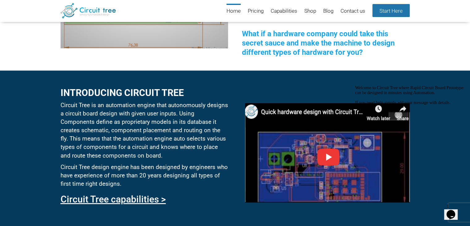  I want to click on img: youtube.png%22%20, so click(327, 152).